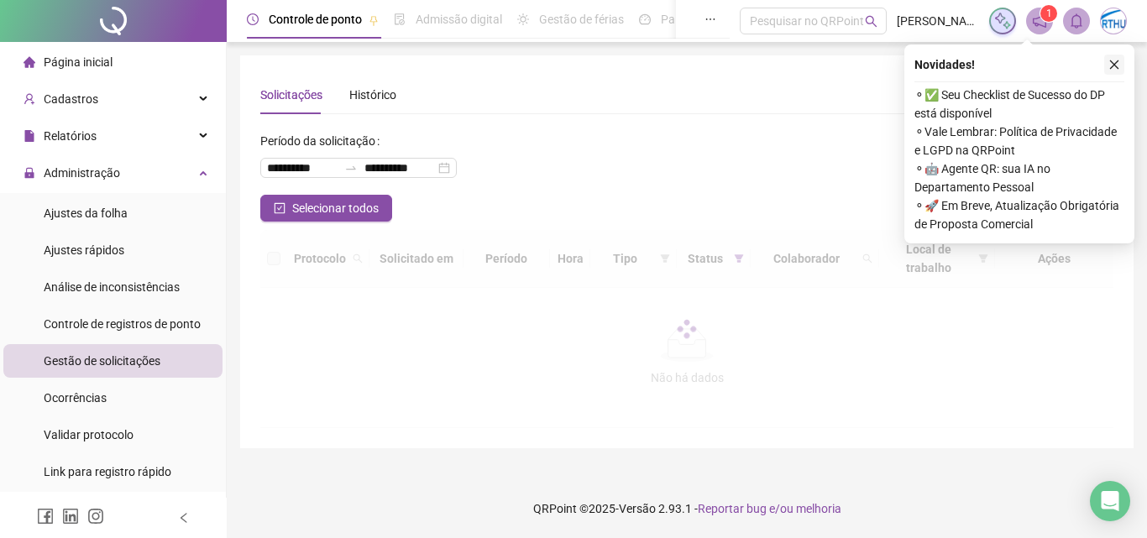 This screenshot has height=538, width=1147. What do you see at coordinates (70, 136) in the screenshot?
I see `span: Relatórios` at bounding box center [70, 136].